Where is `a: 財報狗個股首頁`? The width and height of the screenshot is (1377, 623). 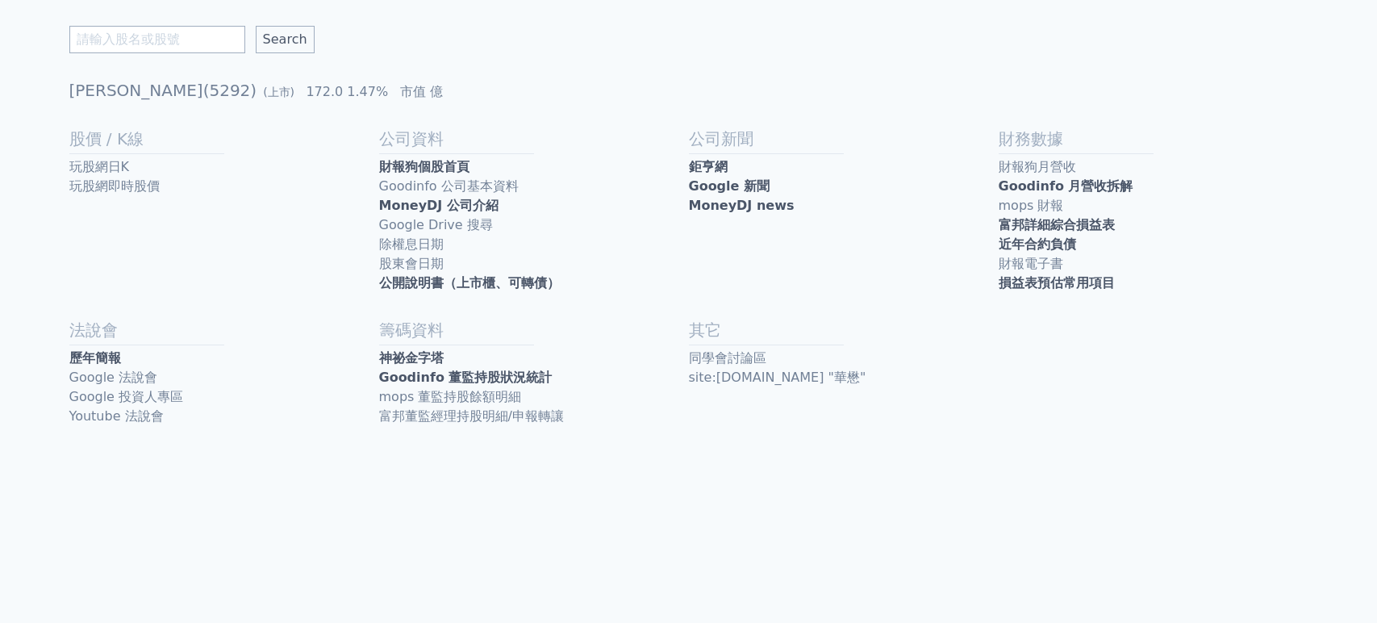 a: 財報狗個股首頁 is located at coordinates (534, 167).